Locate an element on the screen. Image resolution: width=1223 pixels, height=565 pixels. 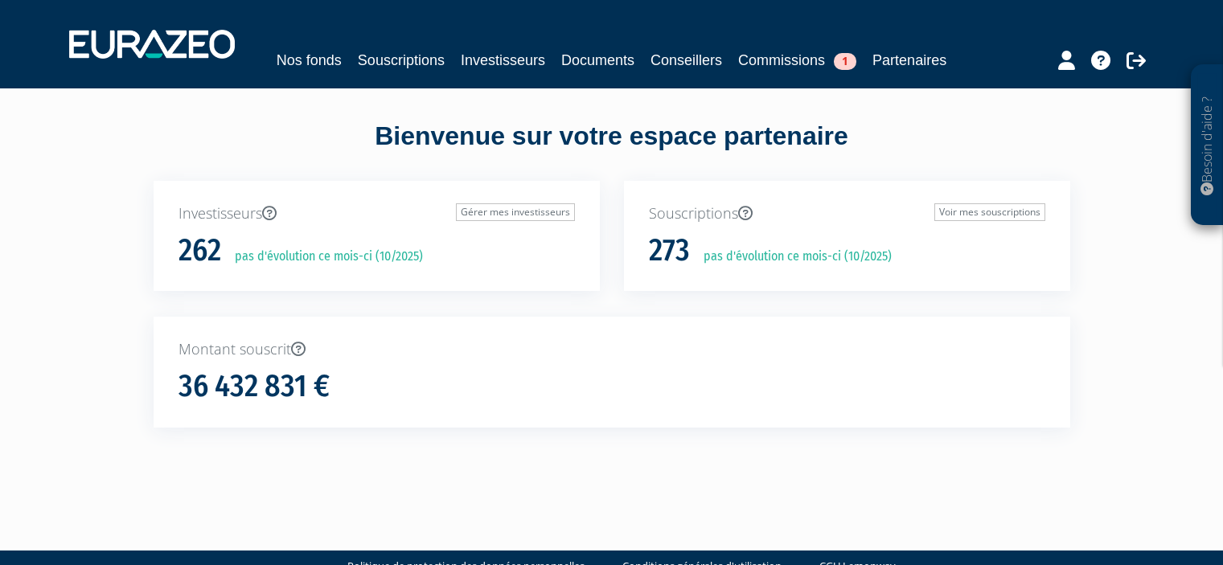
a: Souscriptions is located at coordinates (401, 60).